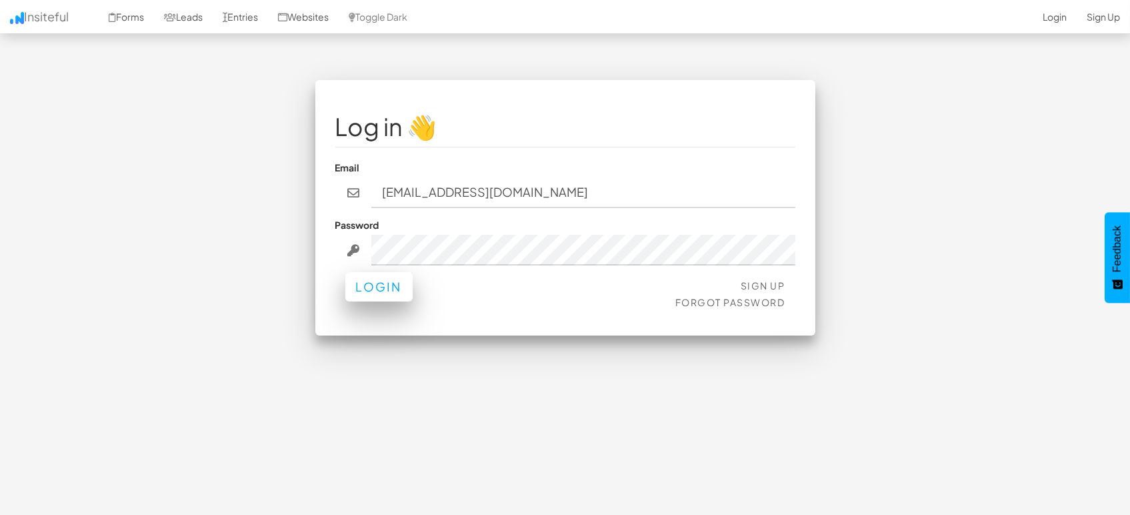  I want to click on h1: Log in 👋, so click(565, 127).